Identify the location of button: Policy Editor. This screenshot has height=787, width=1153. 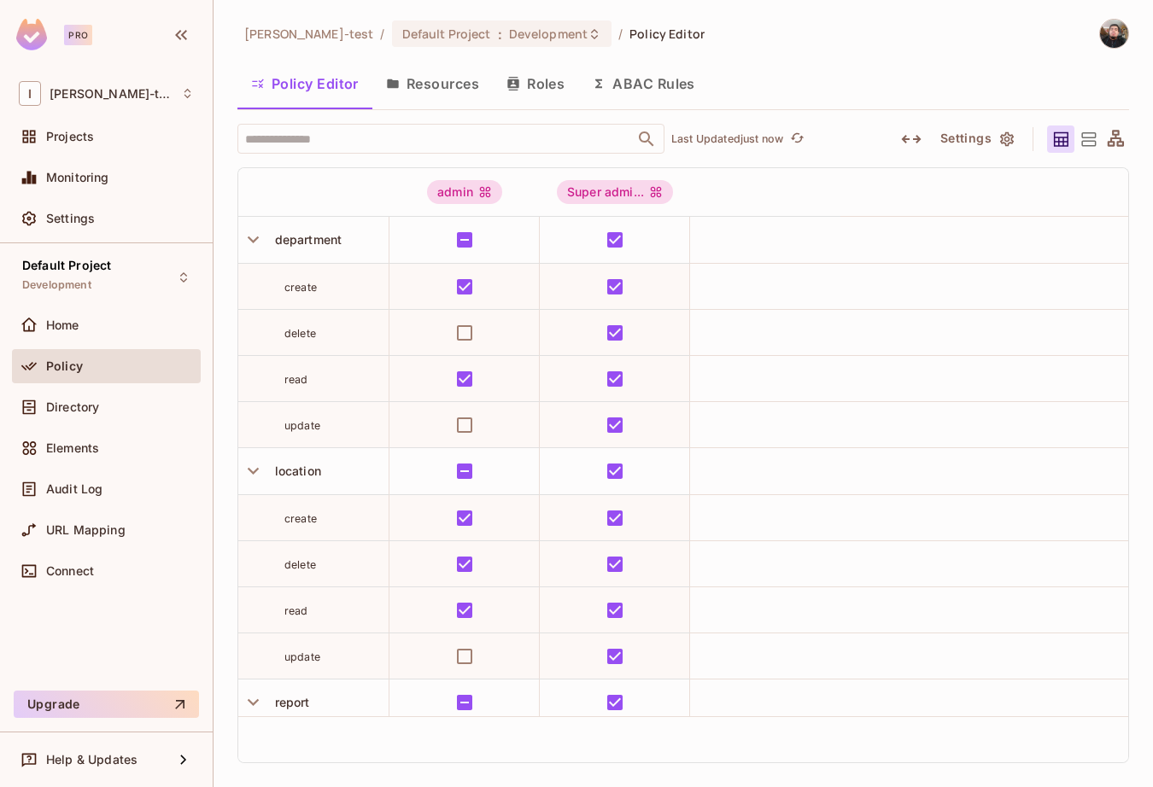
(305, 84).